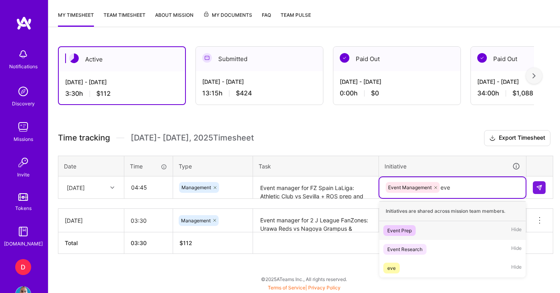 This screenshot has width=560, height=293. What do you see at coordinates (534, 76) in the screenshot?
I see `img: right` at bounding box center [534, 76].